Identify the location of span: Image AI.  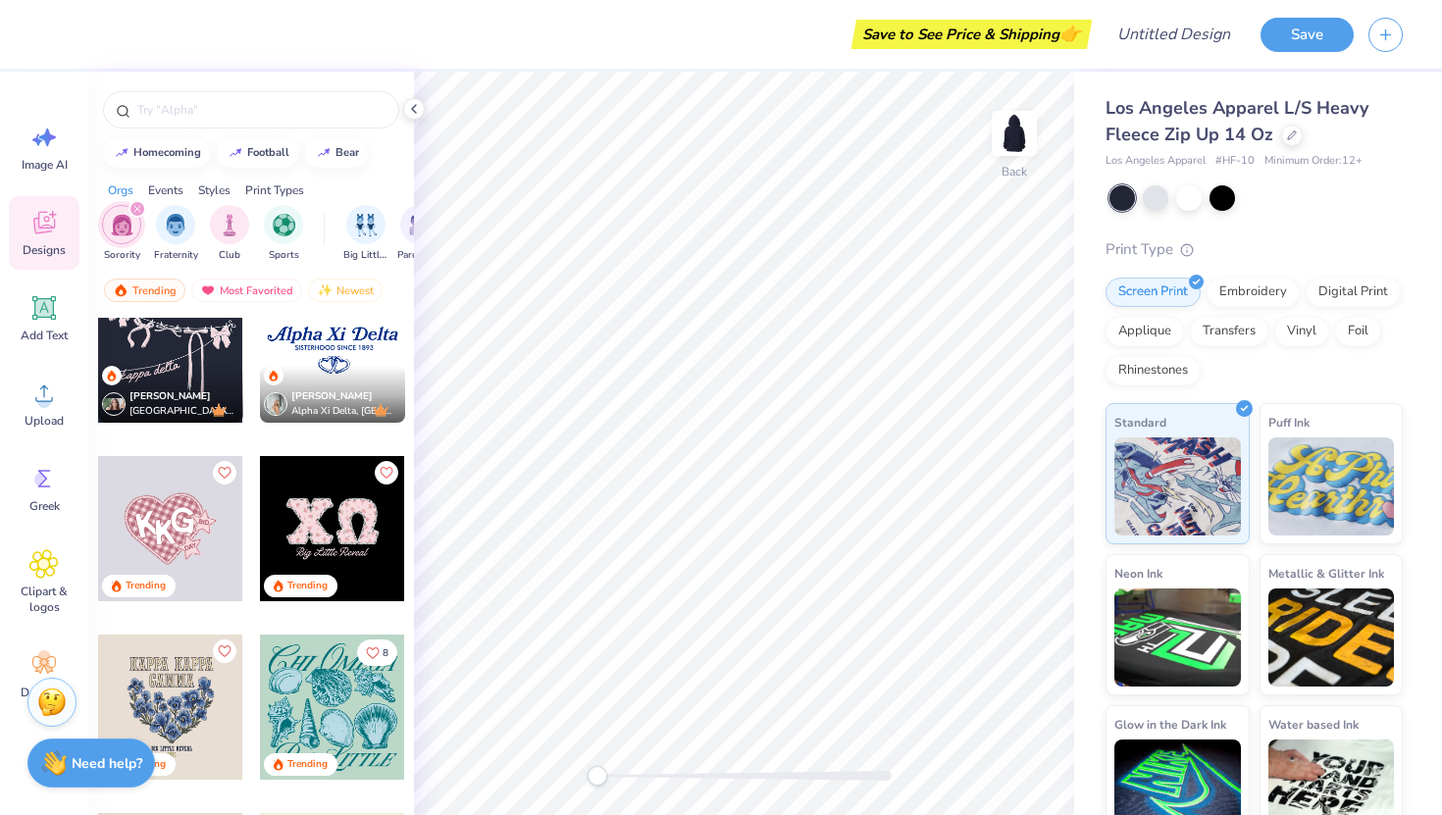
(44, 165).